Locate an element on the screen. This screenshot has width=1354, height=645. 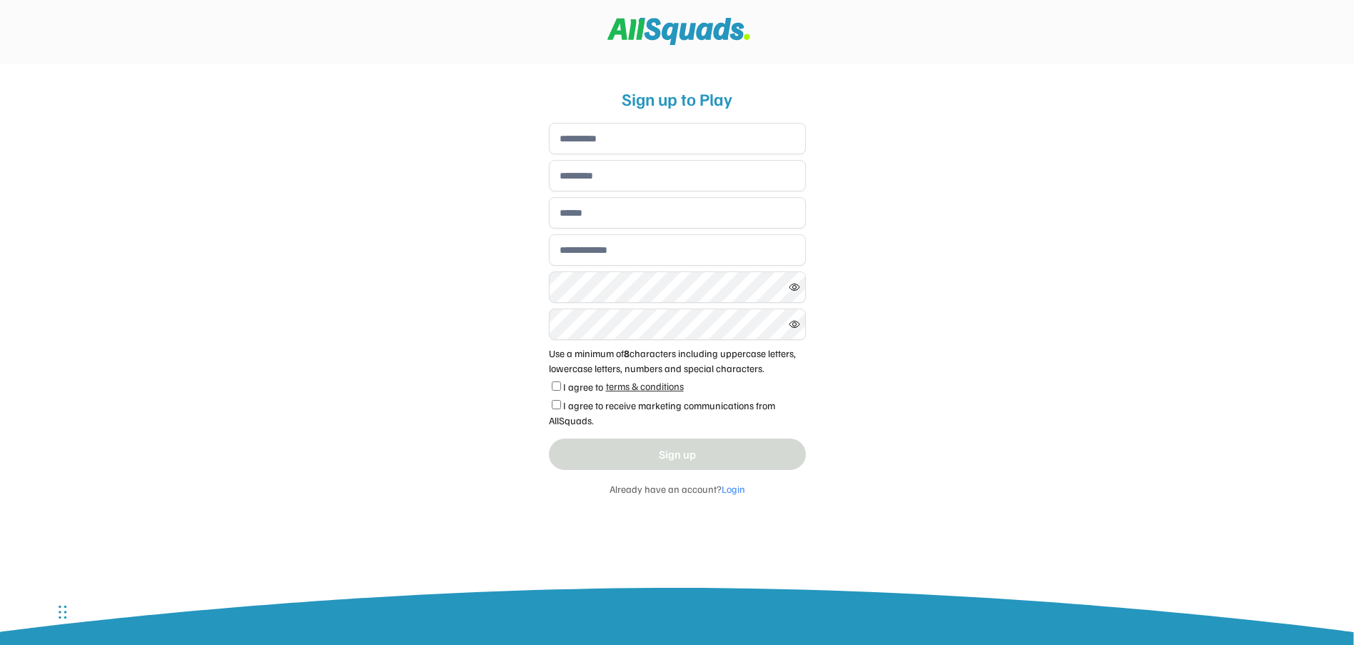
button: Sign up is located at coordinates (677, 454).